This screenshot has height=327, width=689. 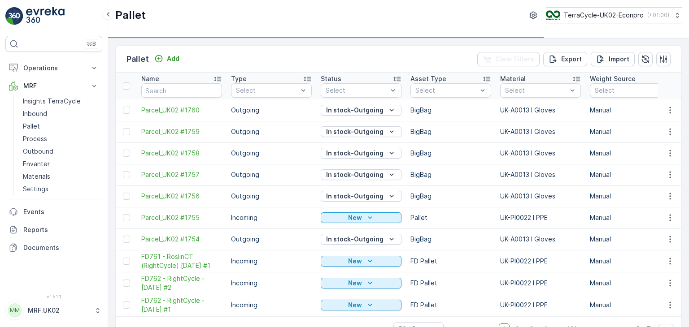 What do you see at coordinates (182, 196) in the screenshot?
I see `a: Parcel_UK02 #1756` at bounding box center [182, 196].